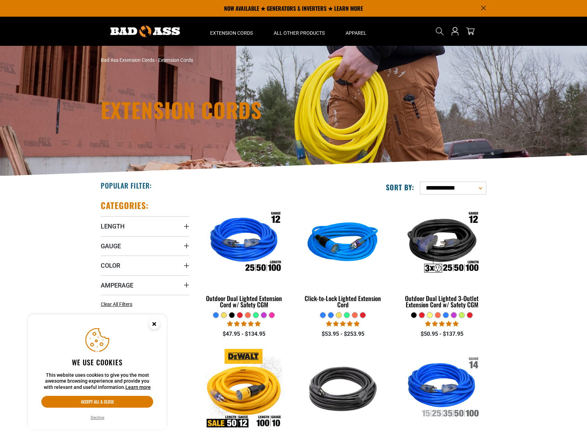 This screenshot has width=587, height=441. I want to click on button: Accept all & close, so click(97, 402).